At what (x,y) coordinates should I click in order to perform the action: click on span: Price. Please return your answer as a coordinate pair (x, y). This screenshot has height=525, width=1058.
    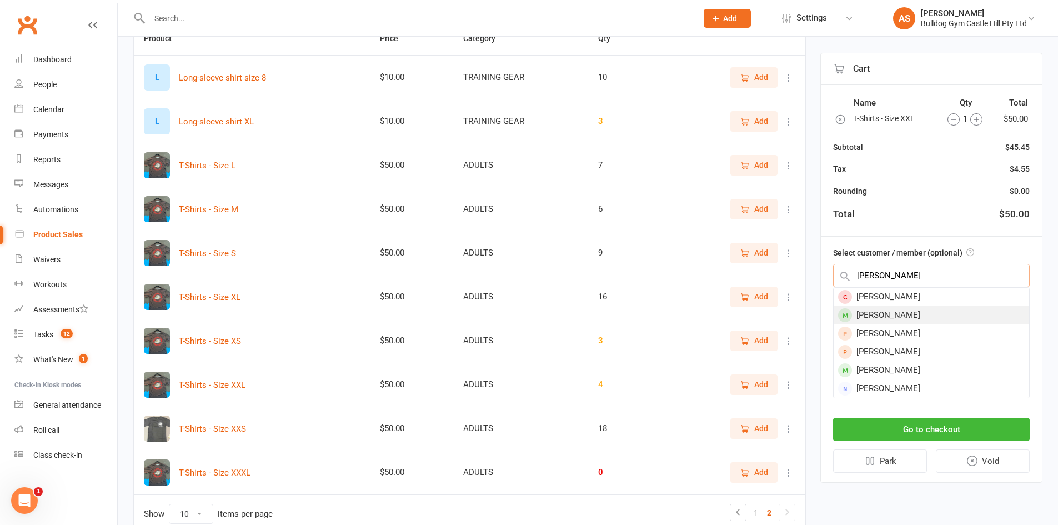
    Looking at the image, I should click on (395, 38).